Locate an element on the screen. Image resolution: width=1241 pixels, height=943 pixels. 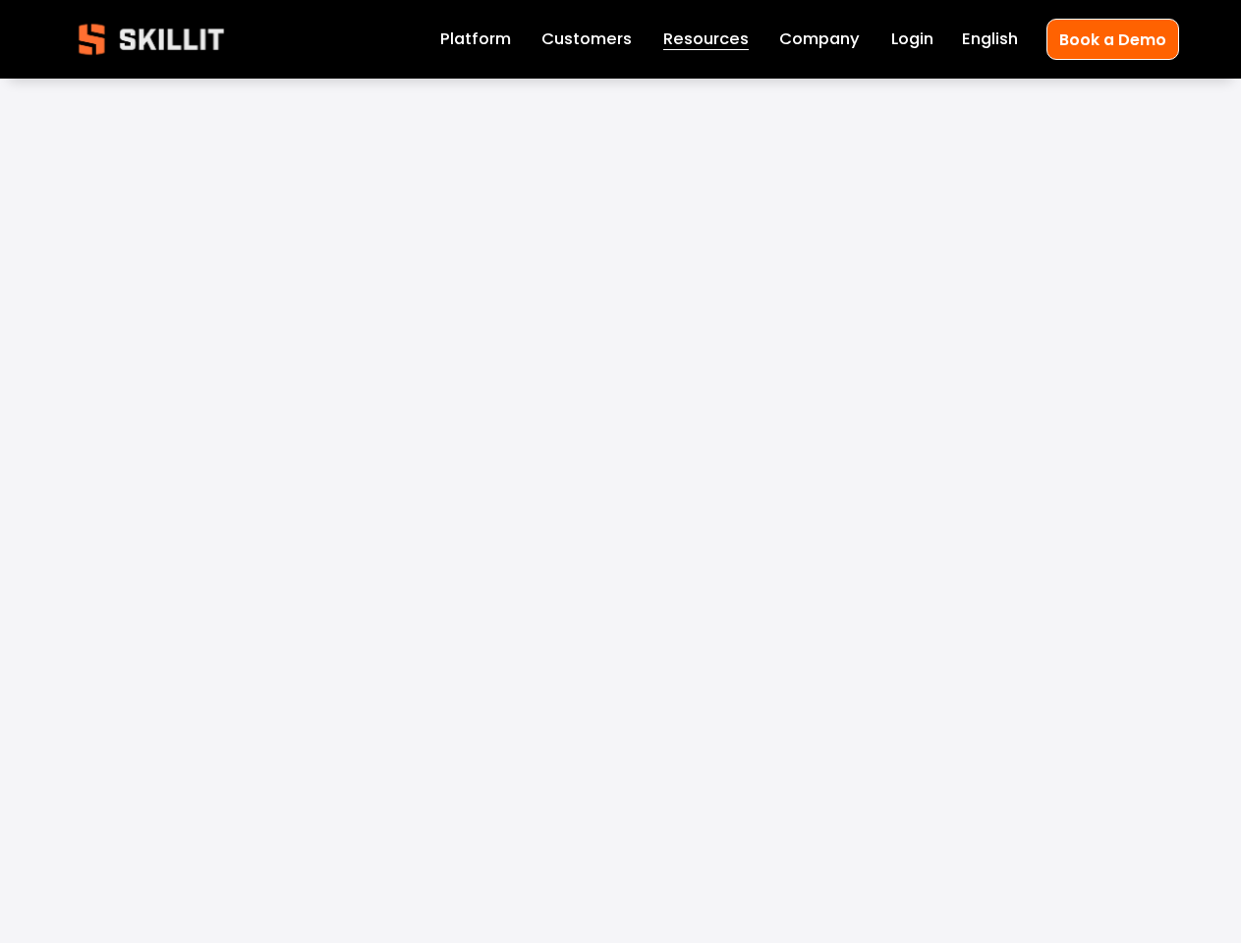
span: English is located at coordinates (989, 39).